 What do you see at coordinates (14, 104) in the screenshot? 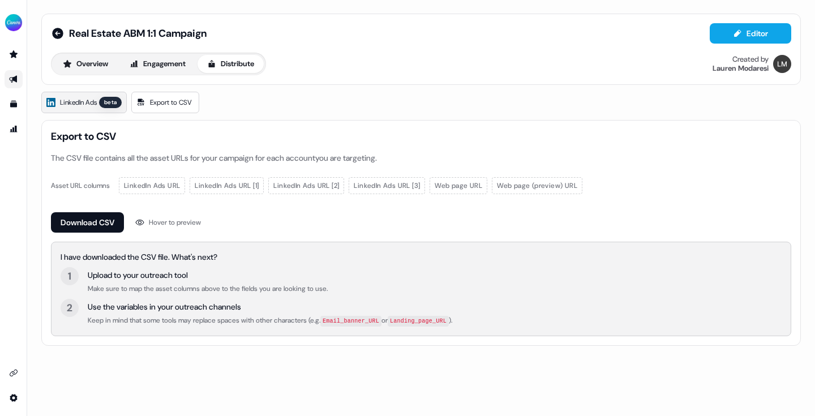
I see `a: Go to templates` at bounding box center [14, 104].